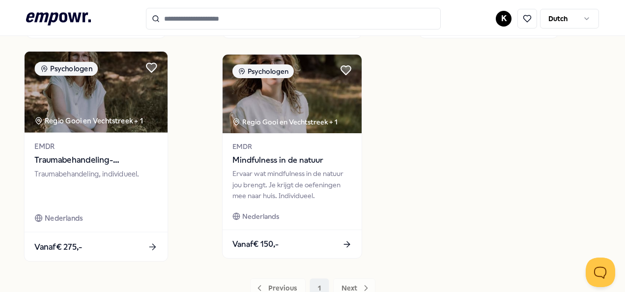  What do you see at coordinates (96, 156) in the screenshot?
I see `a: package imagePsychologenRegio Gooi en Vechtstreek + 1EMDRTraumabehandeling- Buitenbehandeling -We...` at bounding box center [96, 156].